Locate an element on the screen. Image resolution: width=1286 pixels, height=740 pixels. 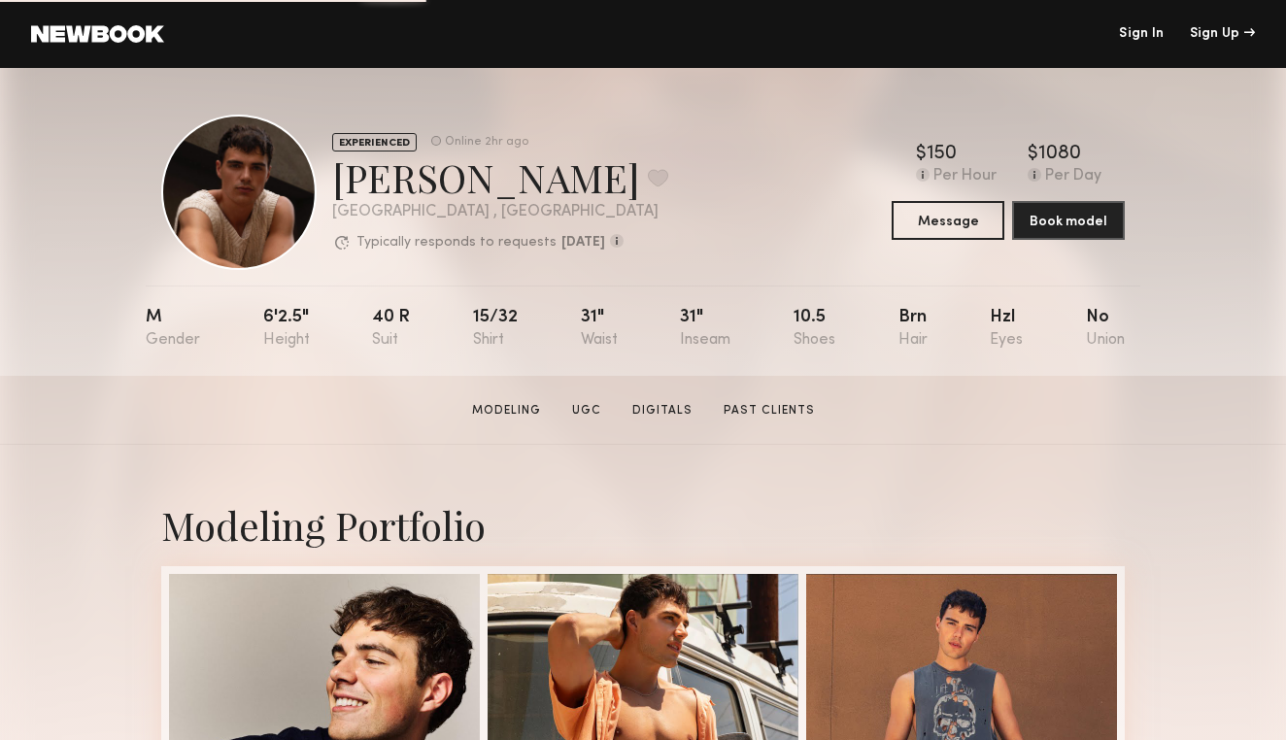
a: Book model is located at coordinates (1068, 220).